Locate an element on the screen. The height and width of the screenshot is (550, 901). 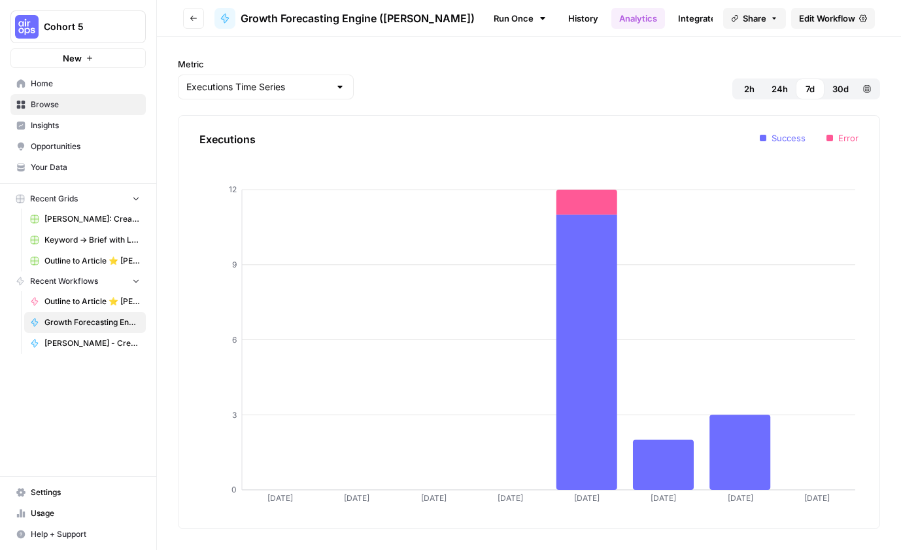
a: Browse is located at coordinates (78, 105).